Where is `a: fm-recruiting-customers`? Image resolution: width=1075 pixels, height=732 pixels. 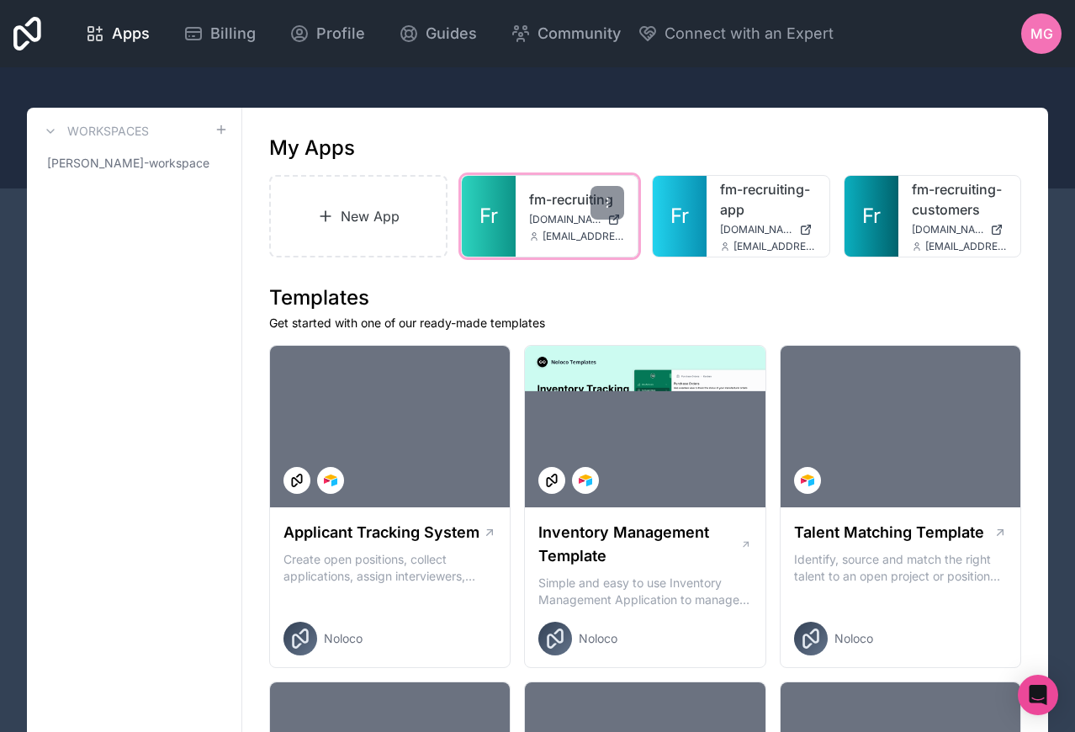
a: fm-recruiting-customers is located at coordinates (959, 199).